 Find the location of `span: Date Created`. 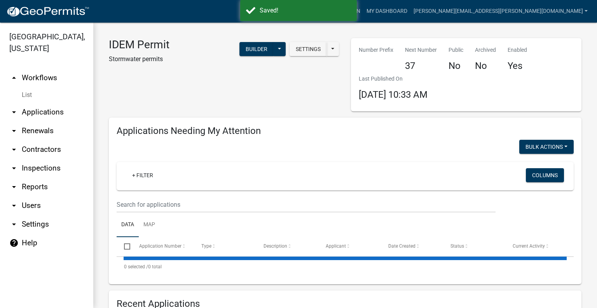

span: Date Created is located at coordinates (402, 246).